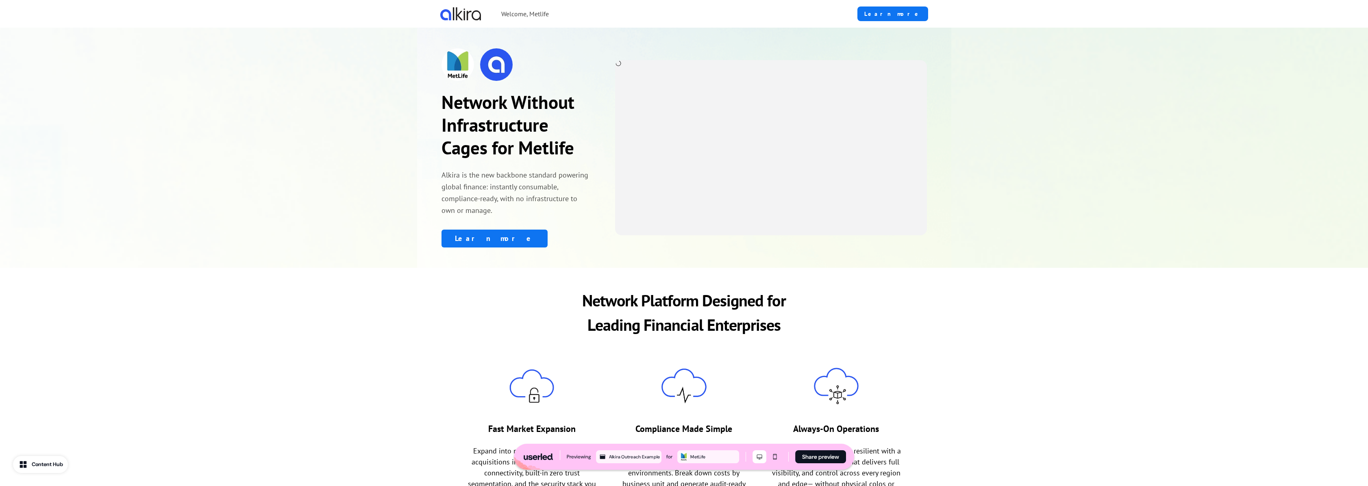 Image resolution: width=1368 pixels, height=486 pixels. Describe the element at coordinates (579, 457) in the screenshot. I see `div: Previewing` at that location.